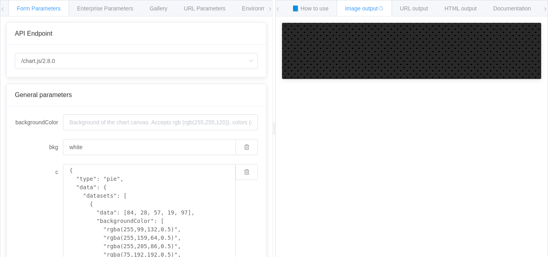  What do you see at coordinates (33, 33) in the screenshot?
I see `span: API Endpoint` at bounding box center [33, 33].